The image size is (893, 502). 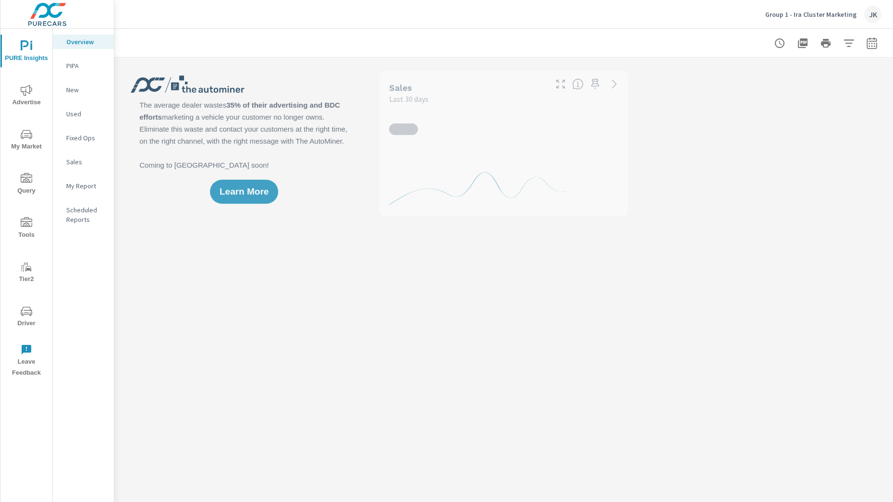 What do you see at coordinates (409, 99) in the screenshot?
I see `p: Last 30 days` at bounding box center [409, 99].